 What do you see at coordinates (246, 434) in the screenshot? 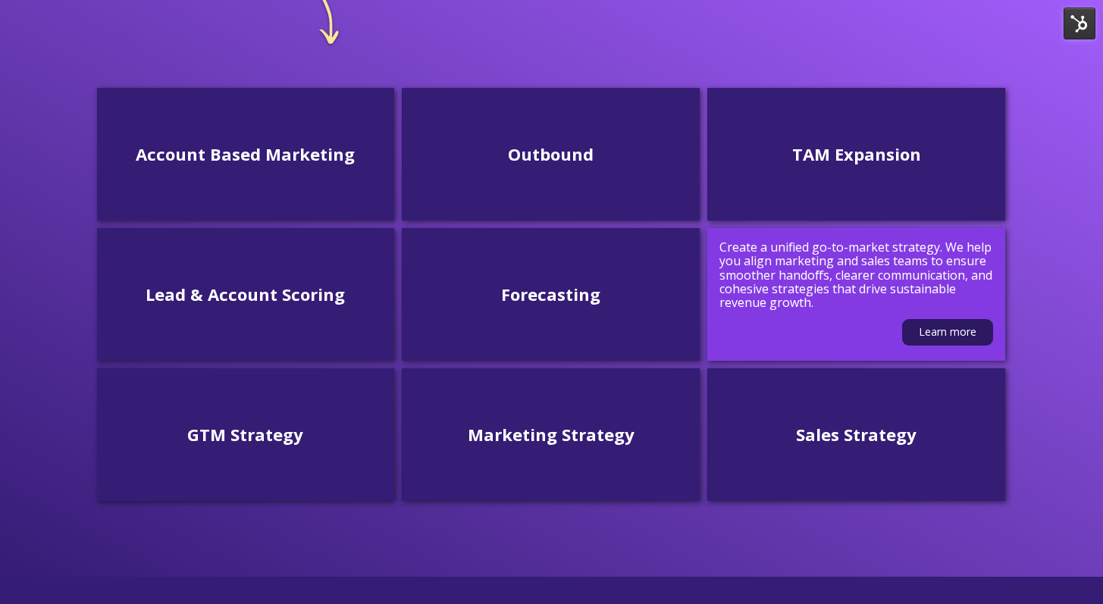
I see `h3: GTM Strategy` at bounding box center [246, 434].